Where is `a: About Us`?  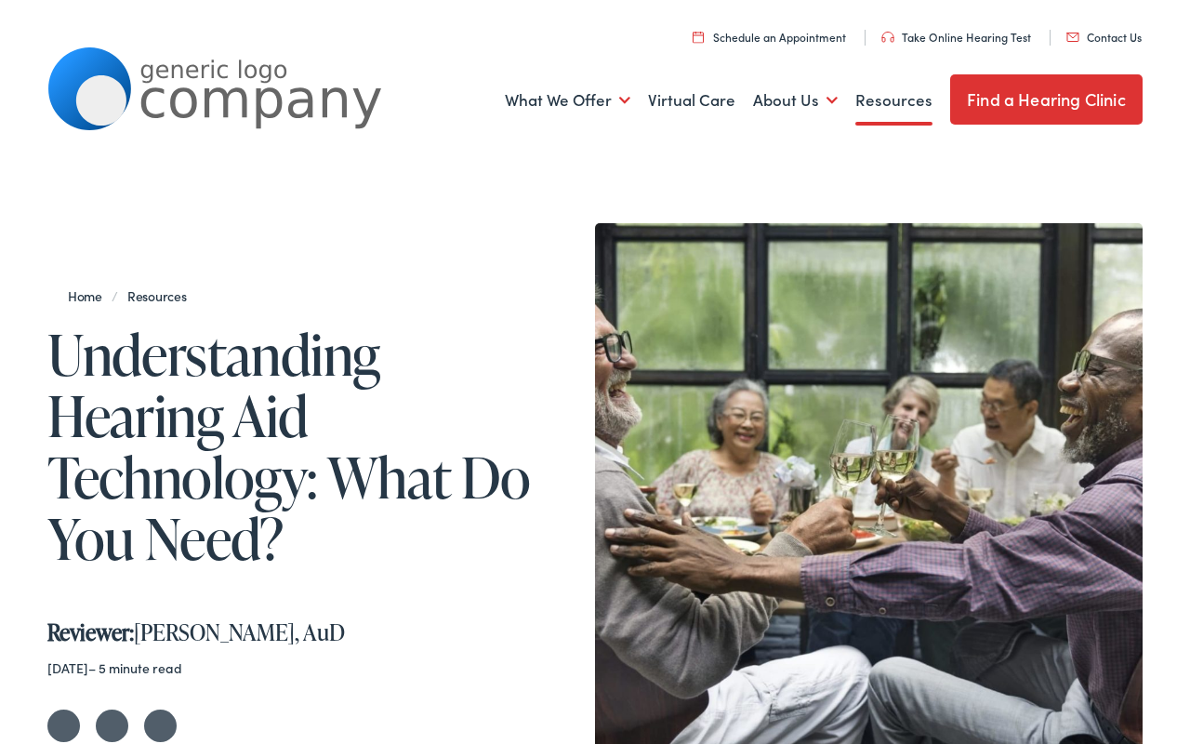
a: About Us is located at coordinates (795, 100).